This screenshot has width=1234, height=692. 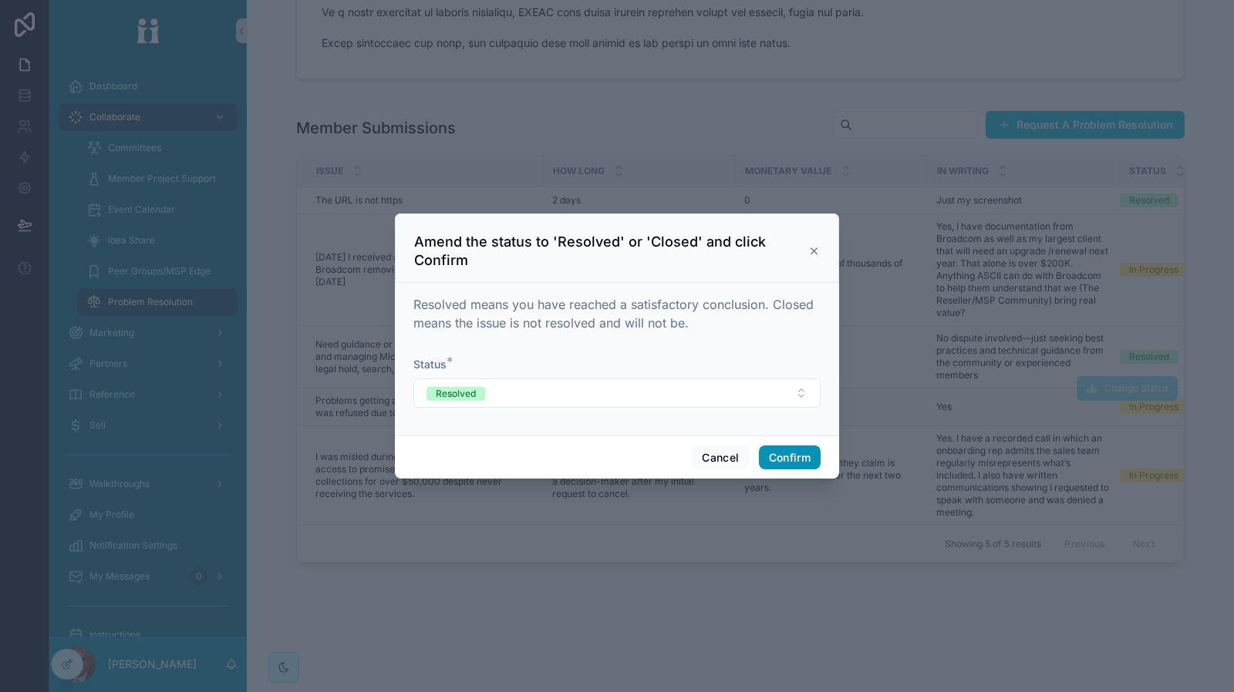 I want to click on p: Resolved means you have reached a satisfactory conclusion. Closed means the issue is not resolved..., so click(x=617, y=314).